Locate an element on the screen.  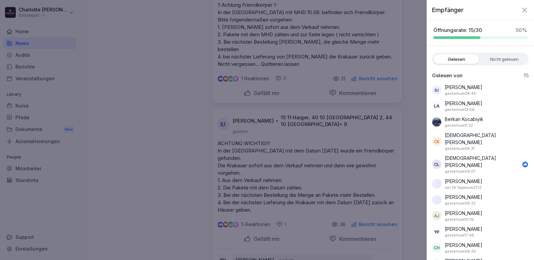
label: Gelesen is located at coordinates (456, 59).